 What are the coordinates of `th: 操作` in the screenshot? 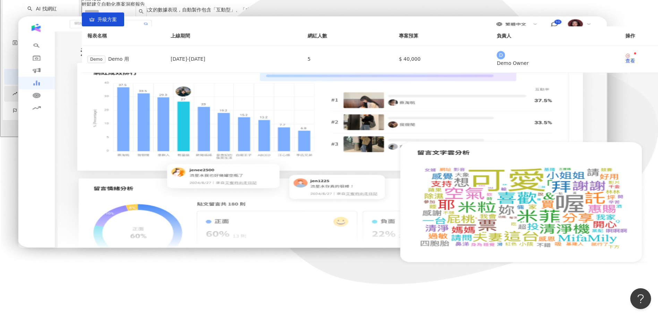 It's located at (639, 36).